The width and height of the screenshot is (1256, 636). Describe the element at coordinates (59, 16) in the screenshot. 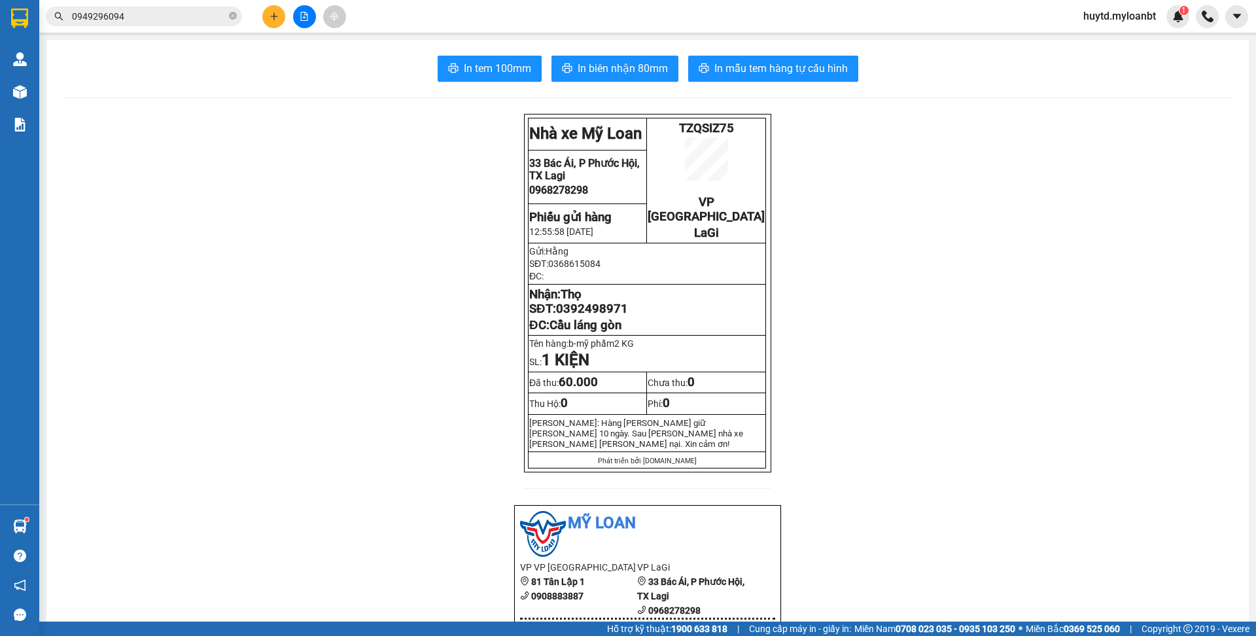

I see `span: search` at that location.